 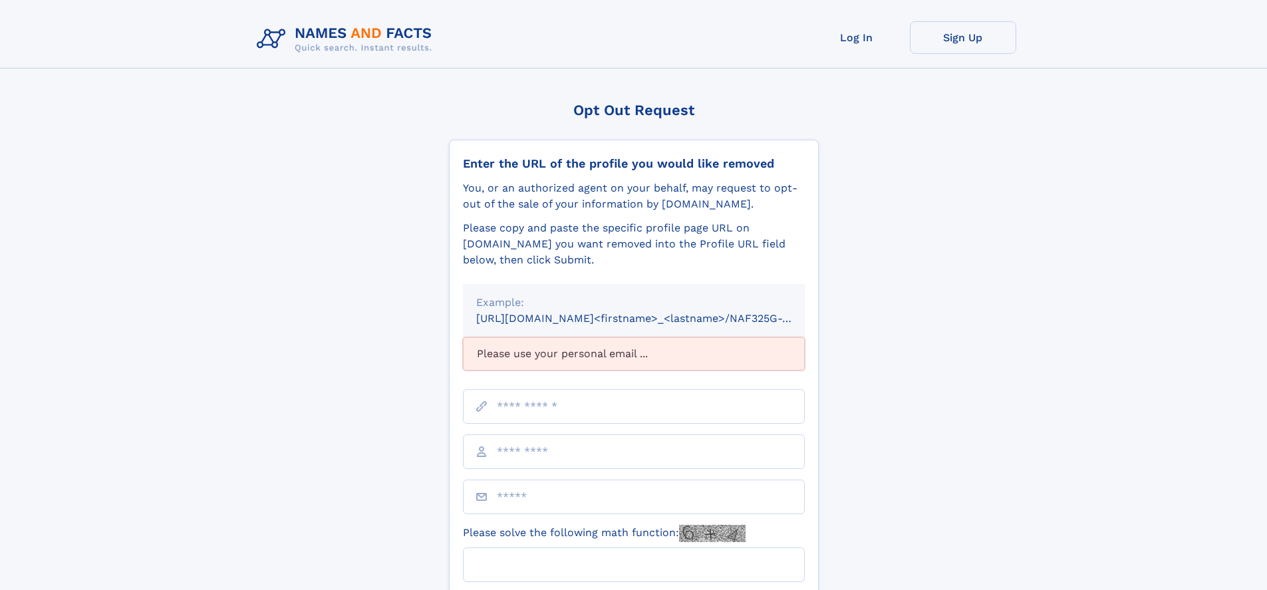 What do you see at coordinates (857, 37) in the screenshot?
I see `a: Log In` at bounding box center [857, 37].